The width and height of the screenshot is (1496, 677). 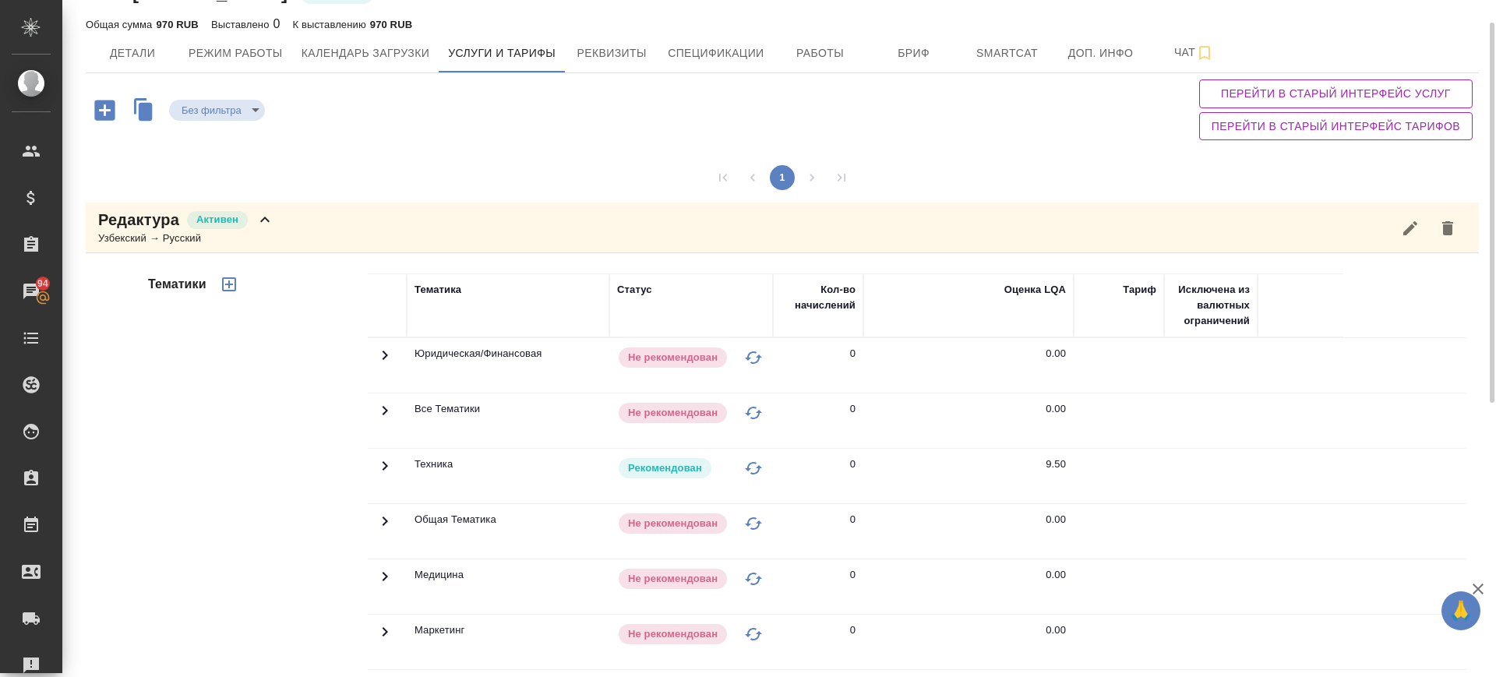 What do you see at coordinates (1448, 228) in the screenshot?
I see `button: Удалить услугу` at bounding box center [1448, 228].